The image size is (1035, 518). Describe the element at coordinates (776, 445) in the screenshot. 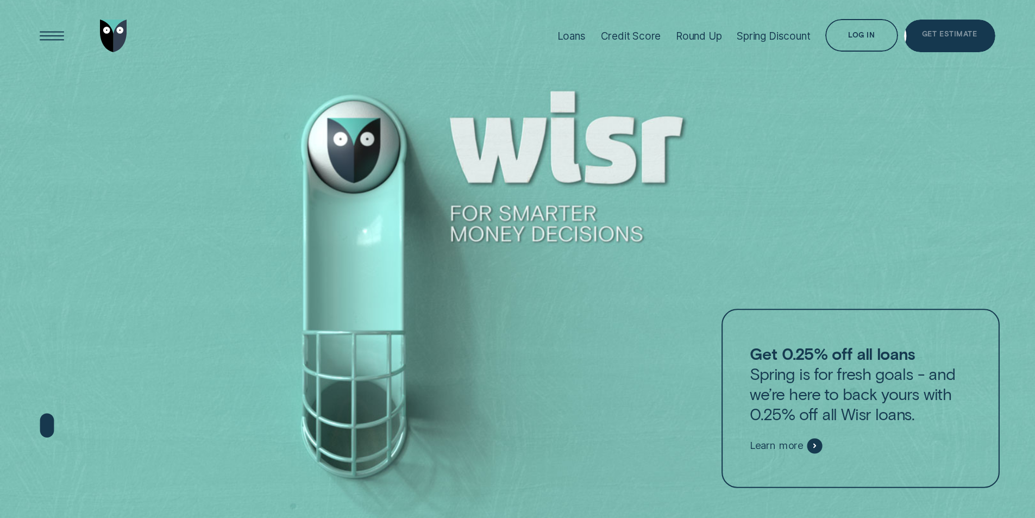

I see `span: Learn more` at that location.